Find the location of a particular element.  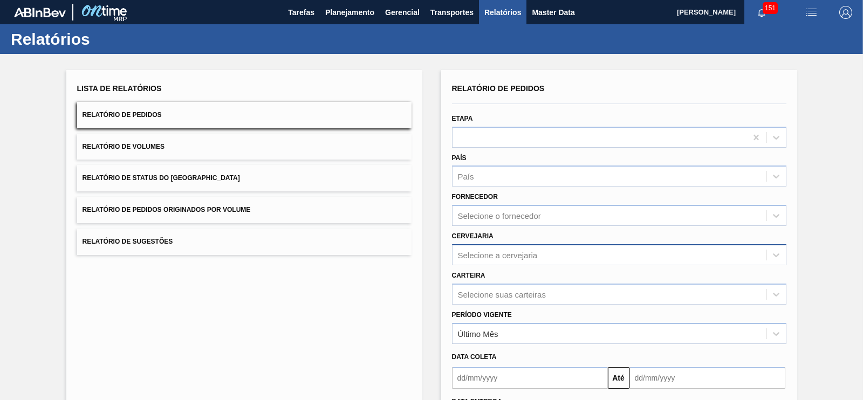

span: 151 is located at coordinates (770, 8).